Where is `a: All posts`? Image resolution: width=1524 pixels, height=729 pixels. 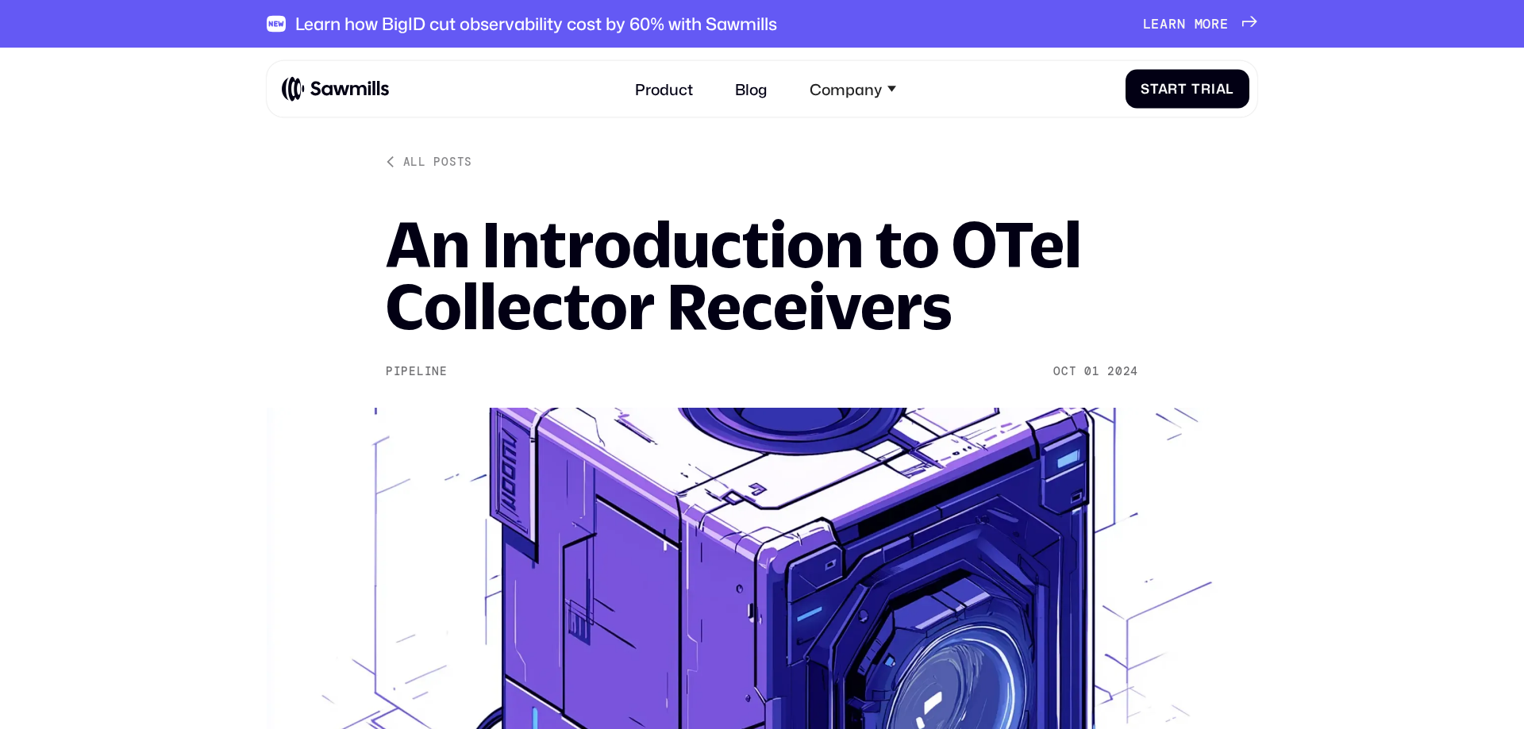 a: All posts is located at coordinates (429, 161).